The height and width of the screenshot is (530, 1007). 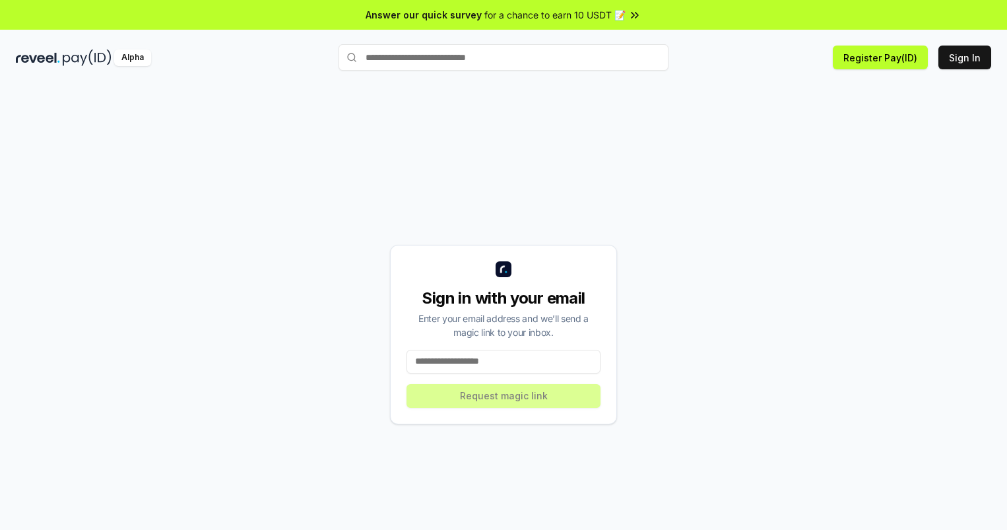 I want to click on span: for a chance to earn 10 USDT 📝, so click(x=555, y=15).